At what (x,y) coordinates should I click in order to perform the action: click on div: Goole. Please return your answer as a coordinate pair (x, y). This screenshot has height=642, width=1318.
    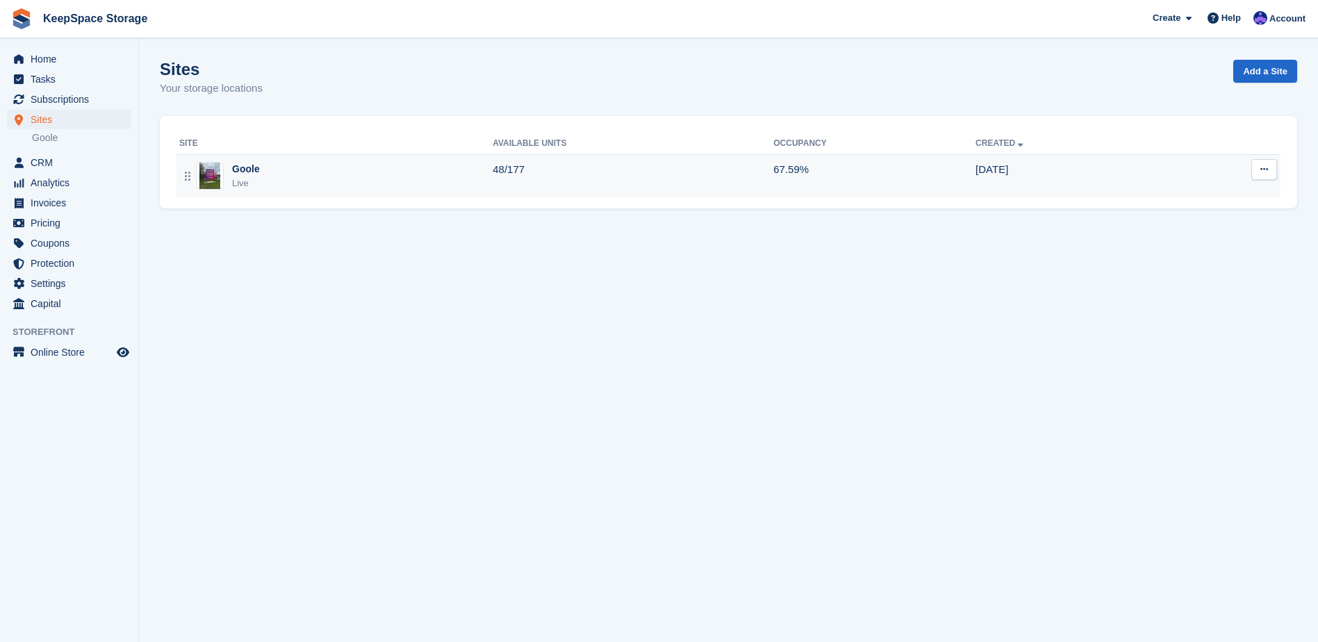
    Looking at the image, I should click on (246, 169).